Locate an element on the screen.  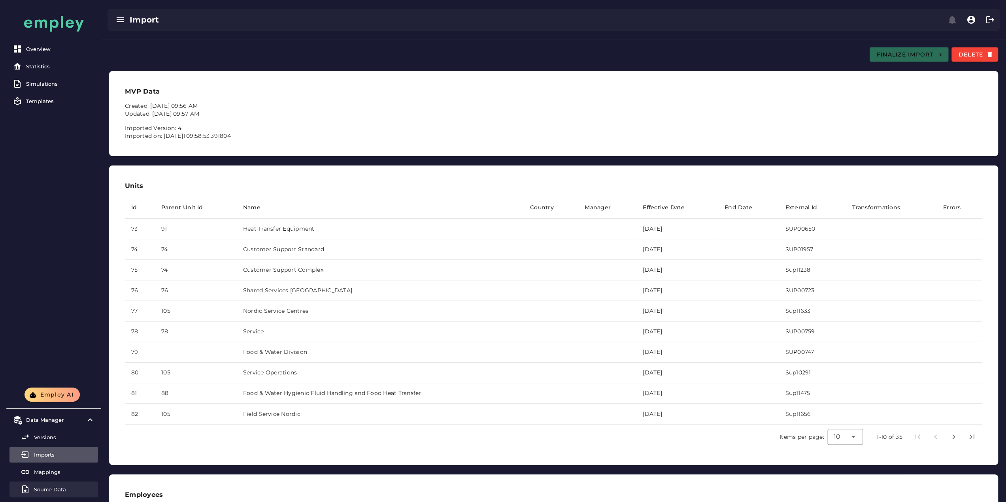
td: SUP00747 is located at coordinates (812, 353).